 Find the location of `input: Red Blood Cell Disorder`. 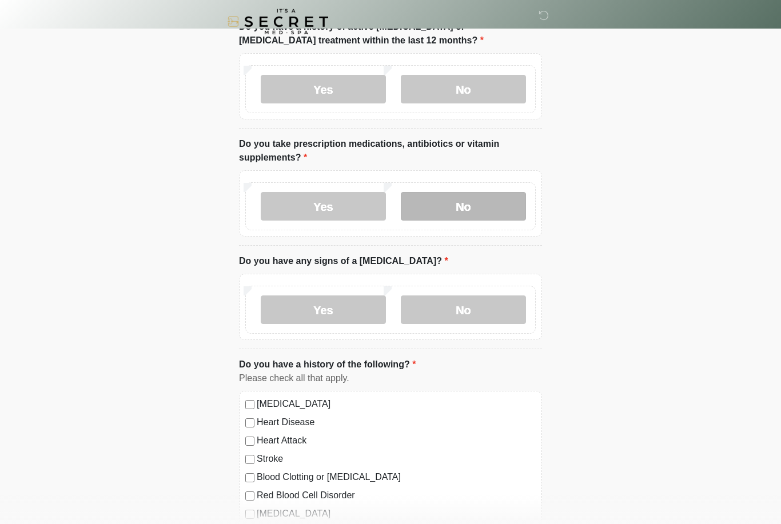

input: Red Blood Cell Disorder is located at coordinates (250, 496).